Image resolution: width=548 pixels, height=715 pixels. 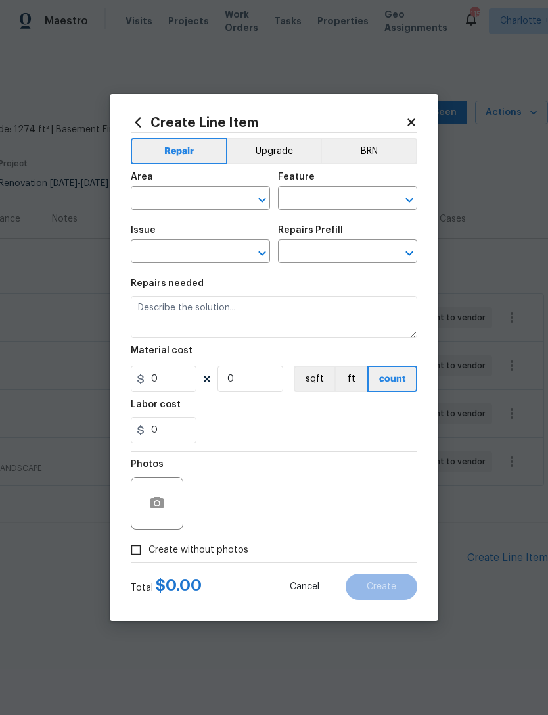 What do you see at coordinates (268, 122) in the screenshot?
I see `h2: Create Line Item` at bounding box center [268, 122].